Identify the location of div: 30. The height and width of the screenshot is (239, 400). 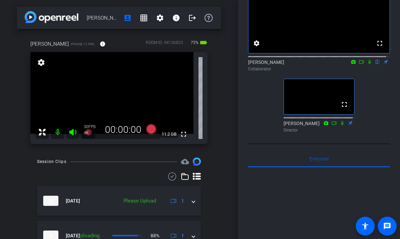
(92, 127).